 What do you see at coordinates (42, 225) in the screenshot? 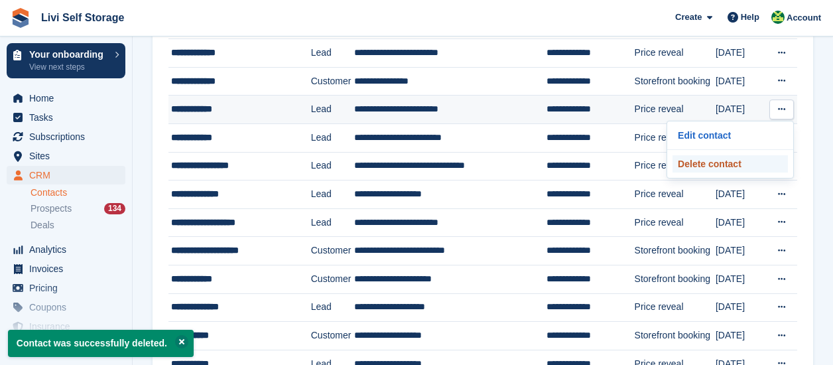
I see `span: Deals` at bounding box center [42, 225].